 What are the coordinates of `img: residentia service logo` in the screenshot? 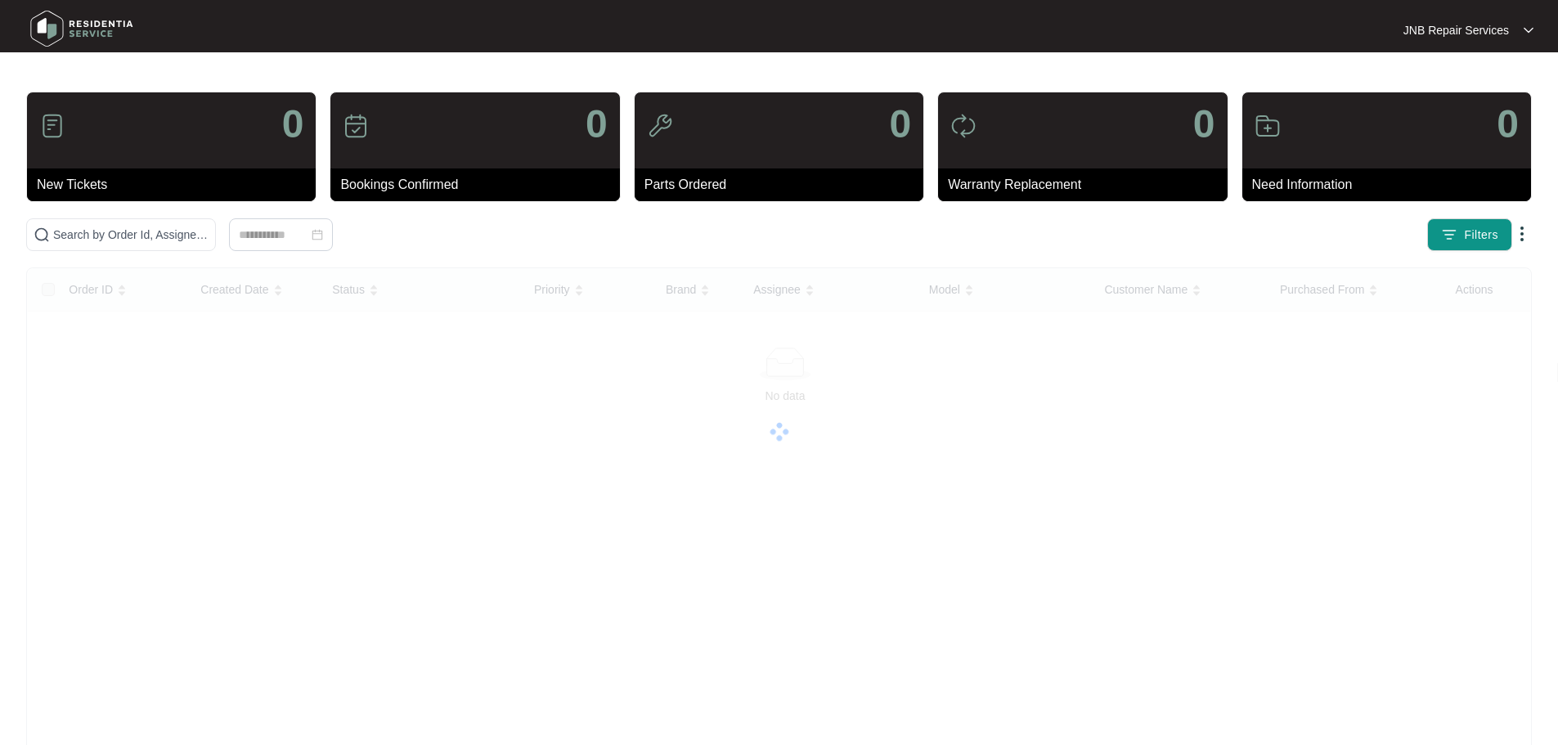 It's located at (82, 29).